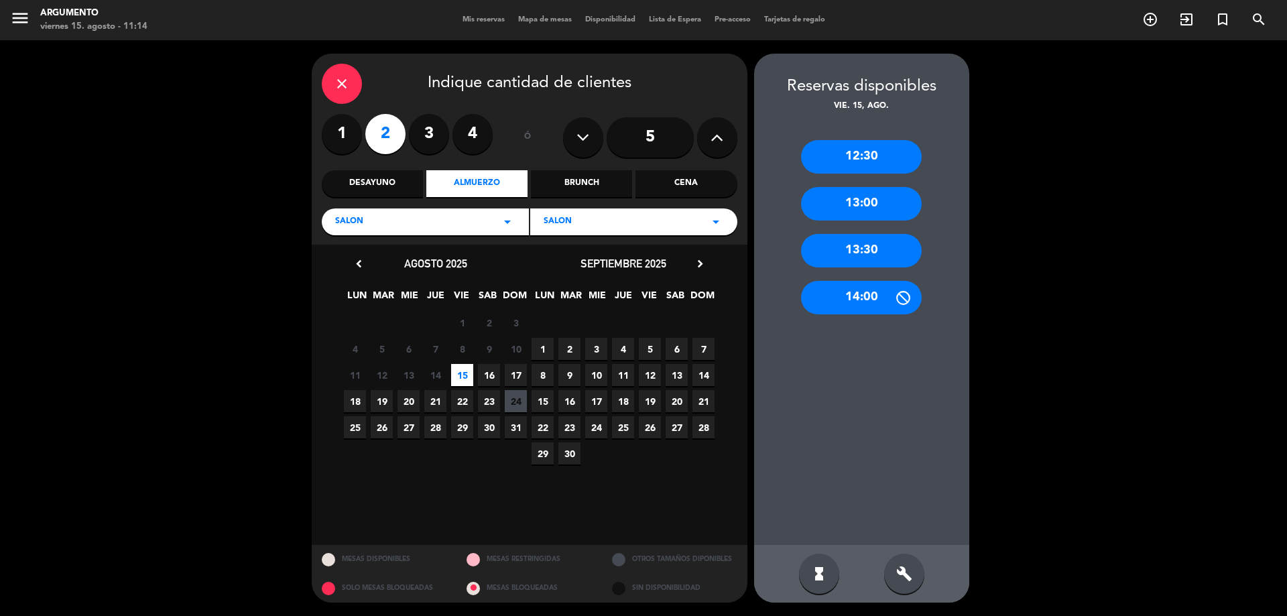  I want to click on span: 16, so click(569, 401).